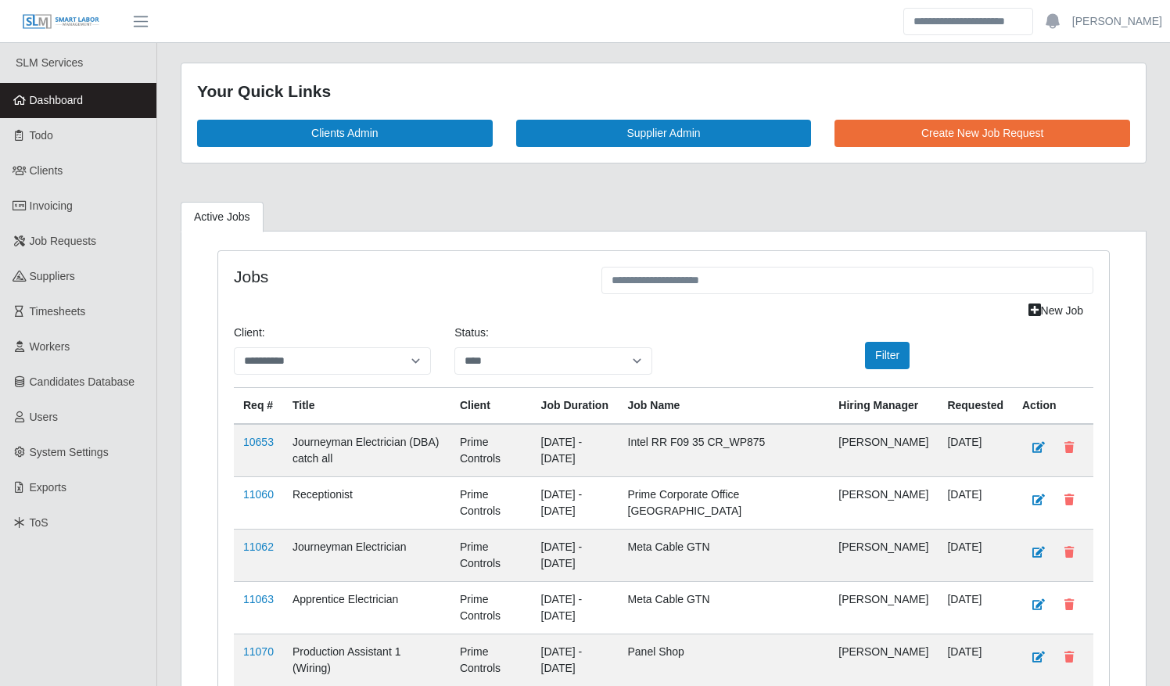 The height and width of the screenshot is (686, 1170). What do you see at coordinates (406, 276) in the screenshot?
I see `h4: Jobs` at bounding box center [406, 276].